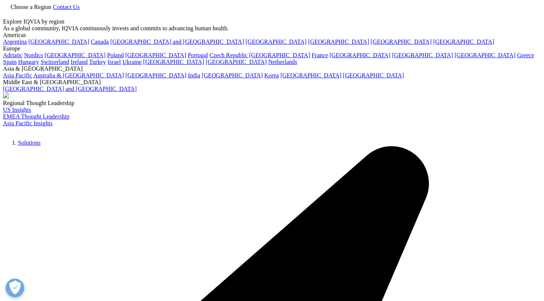 This screenshot has height=301, width=544. What do you see at coordinates (66, 7) in the screenshot?
I see `a: Contact Us` at bounding box center [66, 7].